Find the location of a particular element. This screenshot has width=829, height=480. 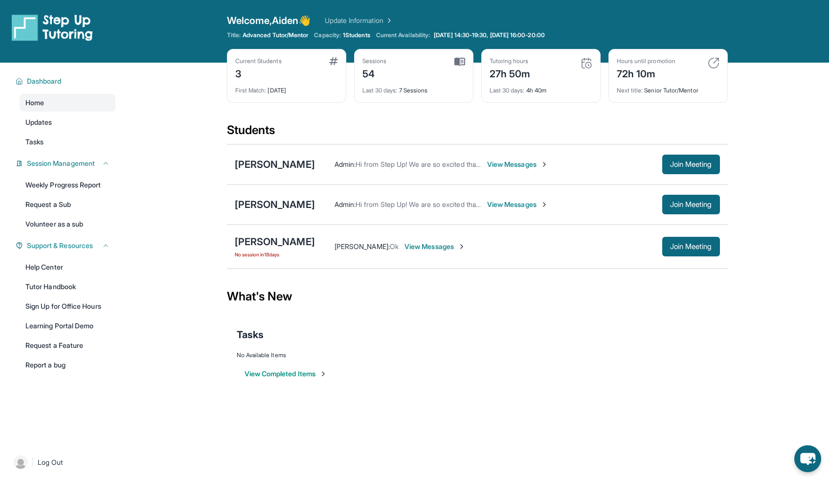

img: user-img is located at coordinates (21, 462).